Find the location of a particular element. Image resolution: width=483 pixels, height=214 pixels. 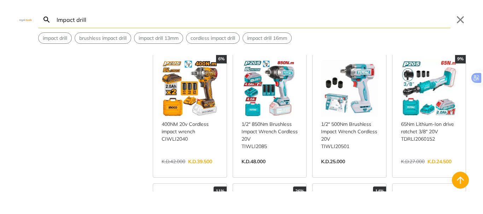

span: brushless impact drill is located at coordinates (103, 38).